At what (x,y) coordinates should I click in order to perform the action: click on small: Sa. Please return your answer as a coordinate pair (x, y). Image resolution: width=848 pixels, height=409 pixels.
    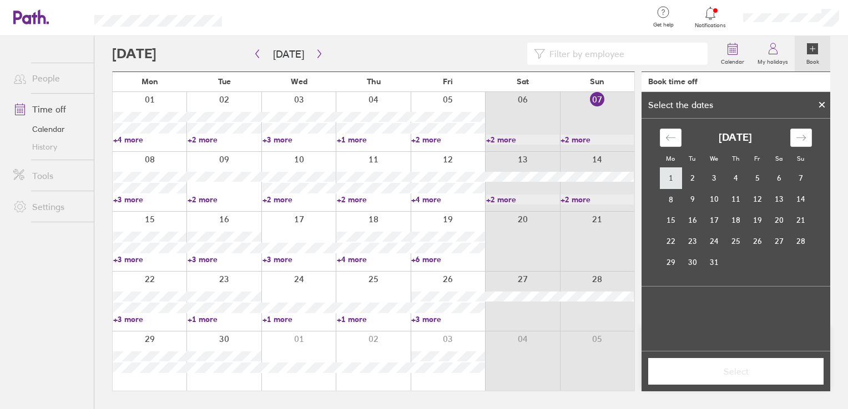
    Looking at the image, I should click on (778, 159).